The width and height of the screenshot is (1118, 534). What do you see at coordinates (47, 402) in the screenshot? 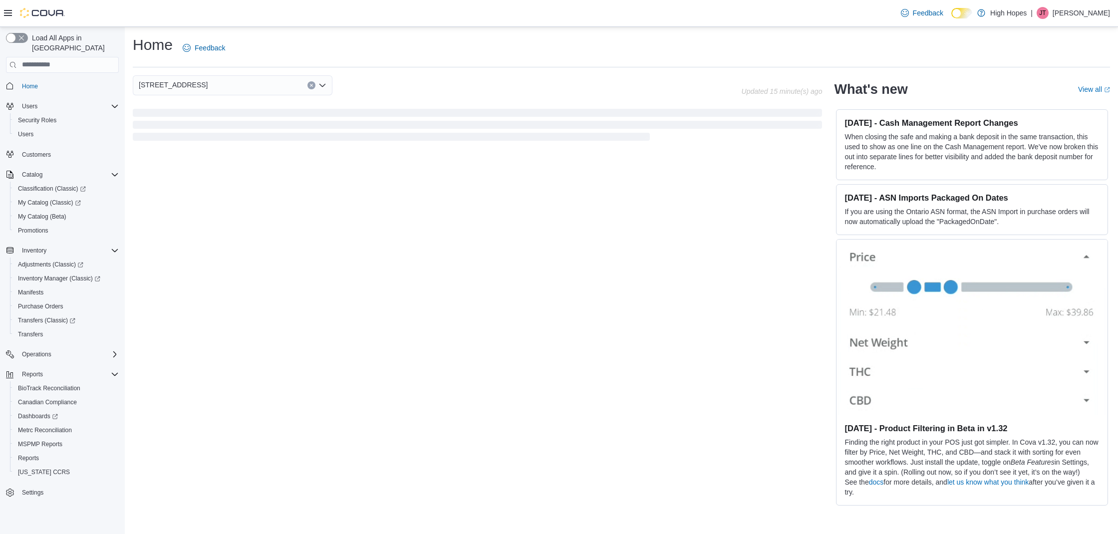
I see `span: Canadian Compliance` at bounding box center [47, 402].